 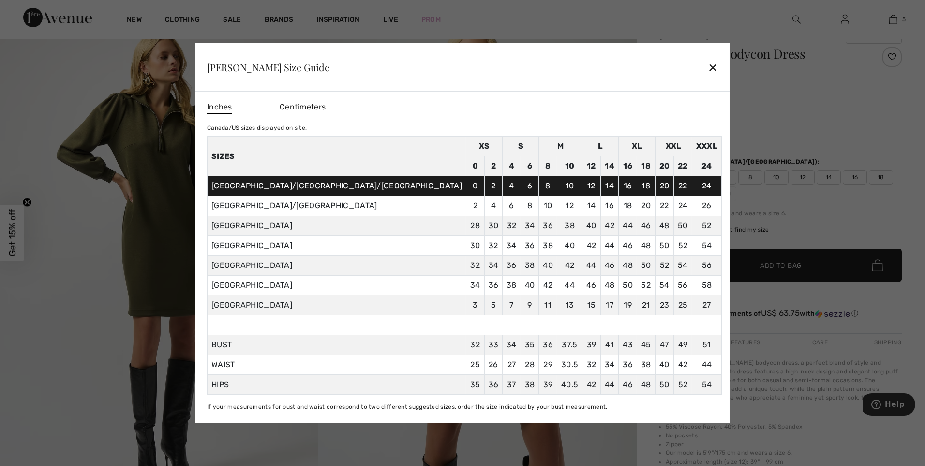 I want to click on span: 41, so click(x=610, y=344).